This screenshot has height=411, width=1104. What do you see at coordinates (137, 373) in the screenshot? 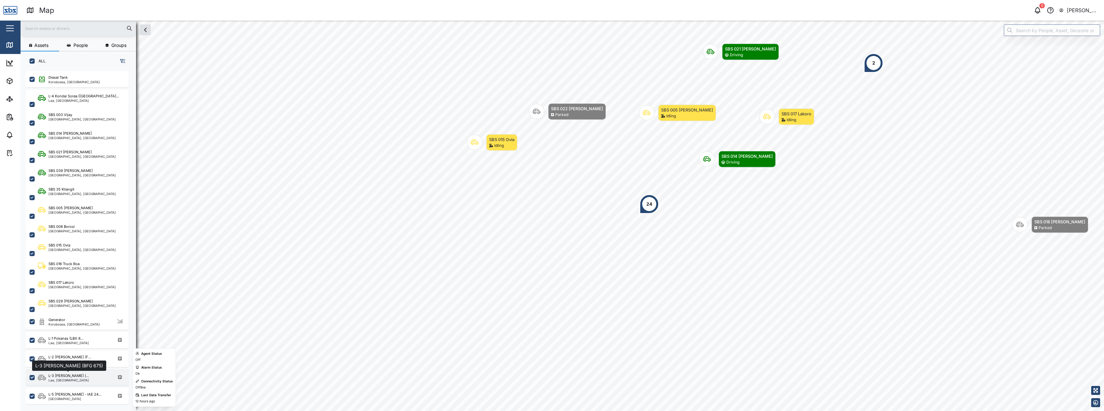
I see `div: Ok` at bounding box center [137, 373].